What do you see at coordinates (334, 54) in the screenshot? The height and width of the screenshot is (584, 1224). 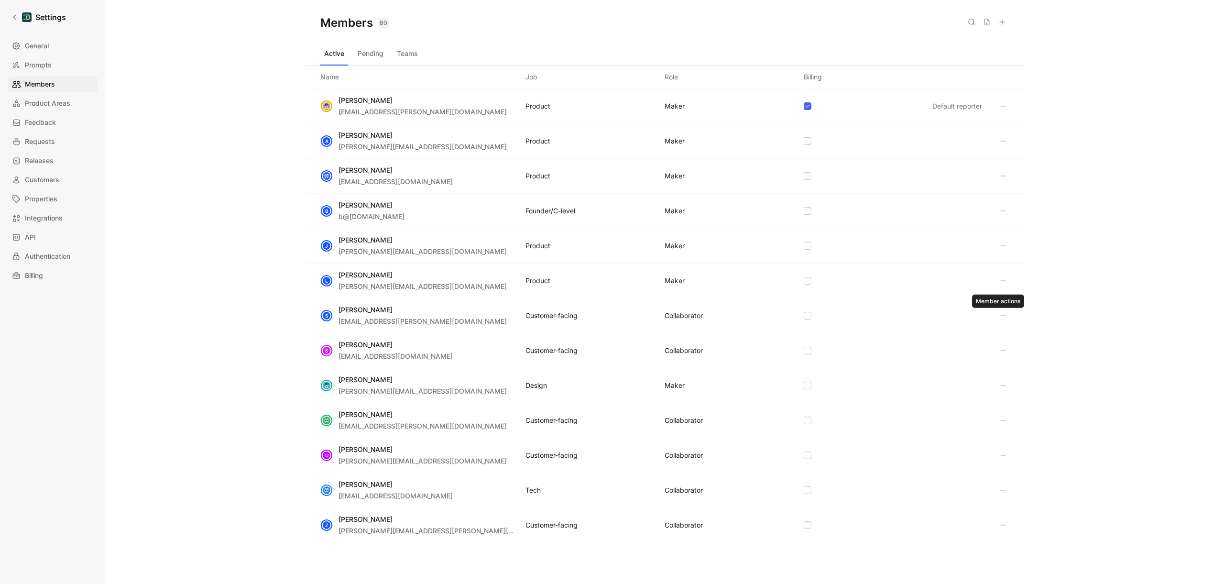 I see `button: Active` at bounding box center [334, 54].